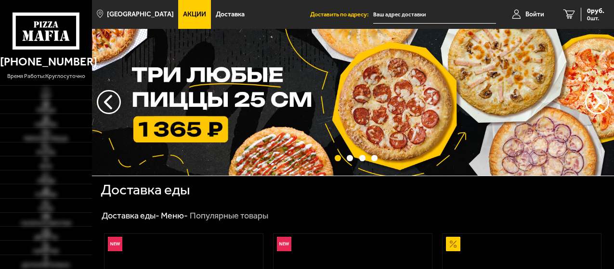 This screenshot has height=269, width=614. What do you see at coordinates (130, 216) in the screenshot?
I see `a: Доставка еды-` at bounding box center [130, 216].